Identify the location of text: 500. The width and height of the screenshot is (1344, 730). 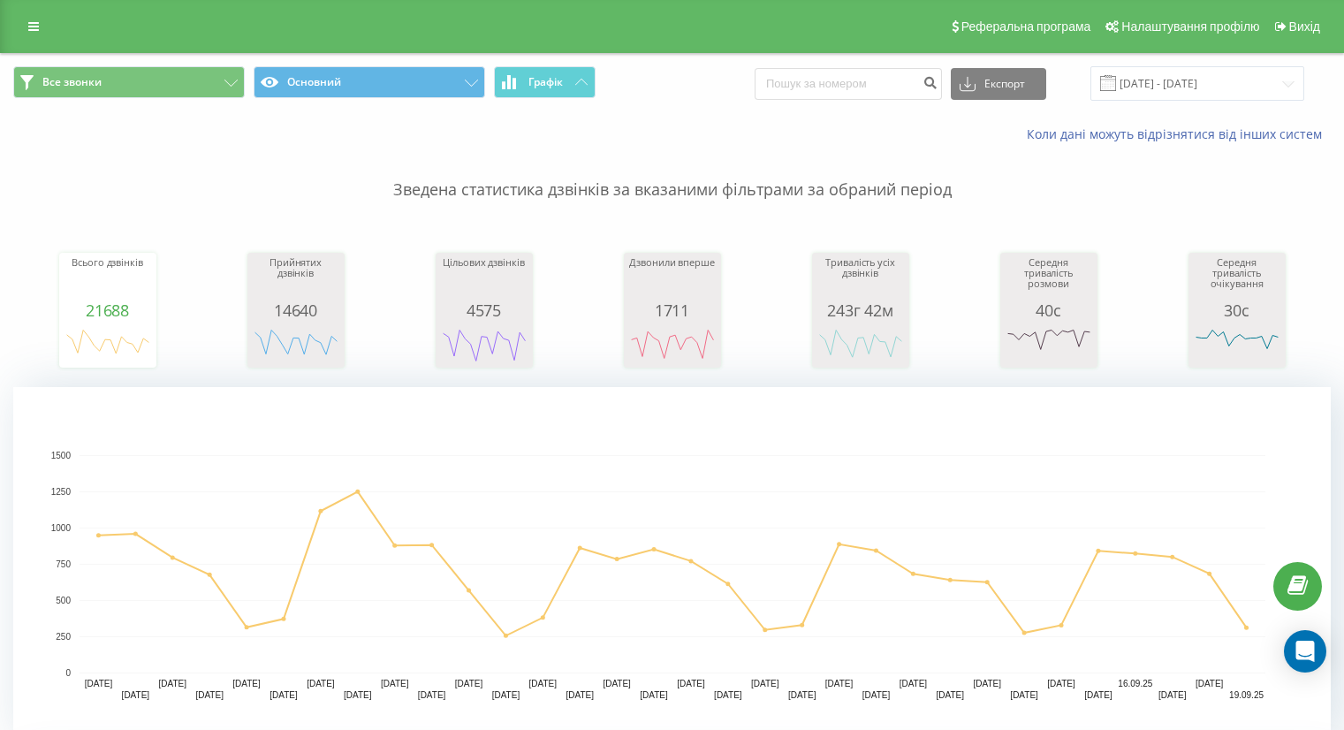
(63, 600).